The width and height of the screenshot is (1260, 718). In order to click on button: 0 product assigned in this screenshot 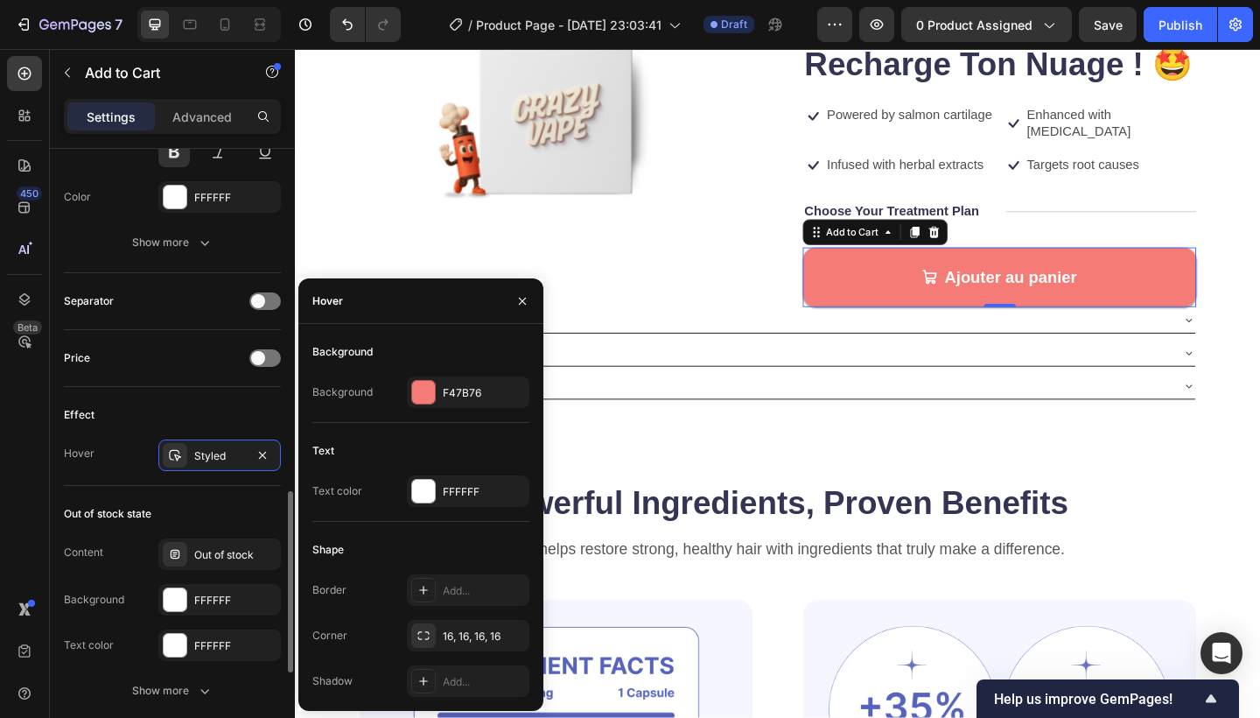, I will do `click(986, 25)`.